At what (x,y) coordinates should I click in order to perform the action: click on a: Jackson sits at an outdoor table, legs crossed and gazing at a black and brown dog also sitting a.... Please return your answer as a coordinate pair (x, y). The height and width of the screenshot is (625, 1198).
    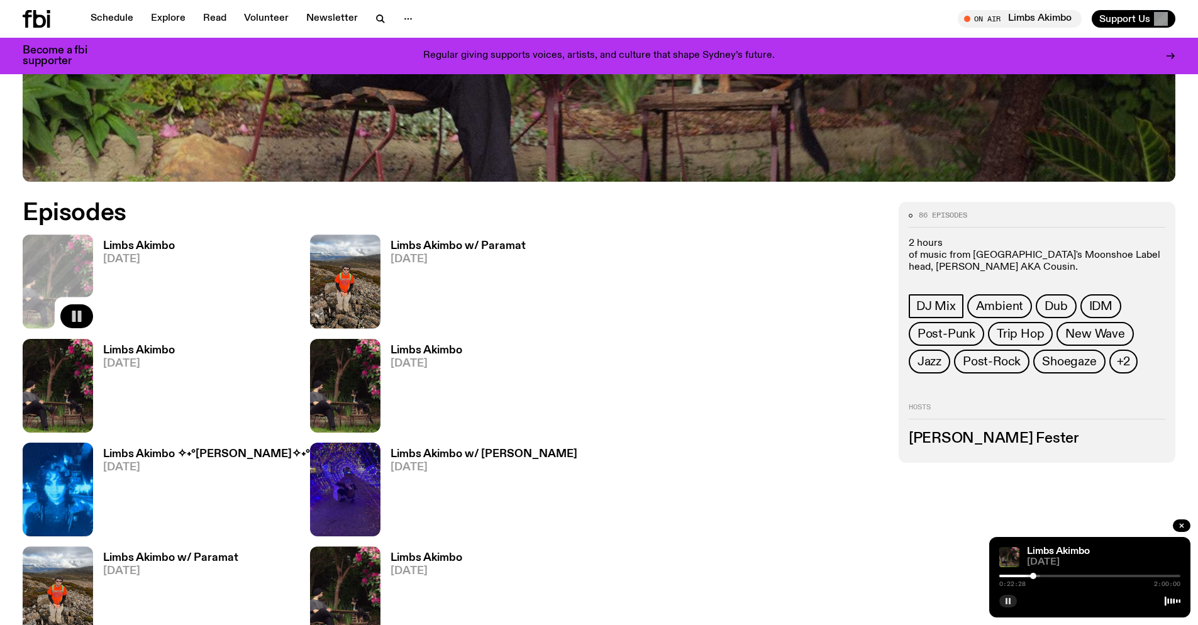
    Looking at the image, I should click on (1009, 557).